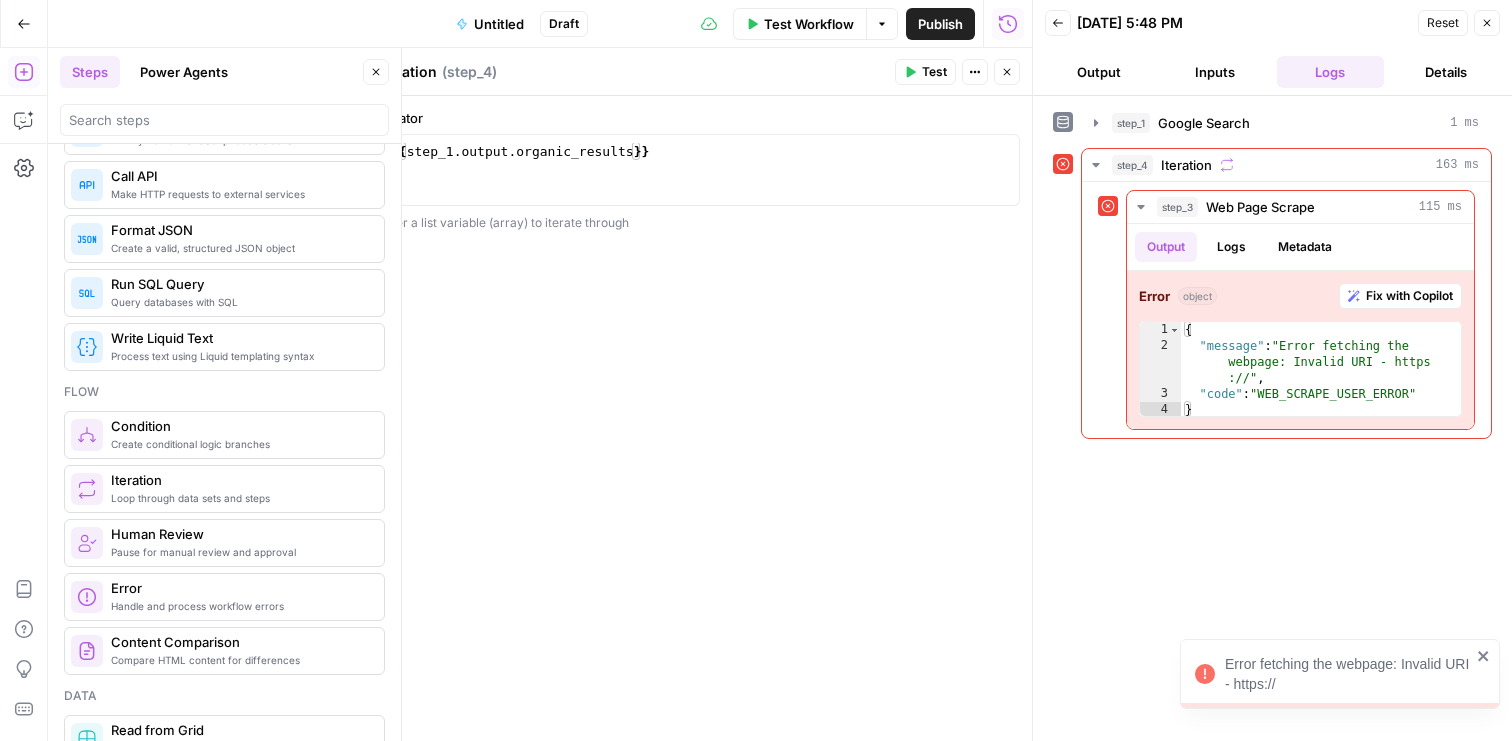 The image size is (1512, 741). What do you see at coordinates (87, 651) in the screenshot?
I see `img: vrinnnclop0vshvmafd7ip1g7ohf` at bounding box center [87, 651].